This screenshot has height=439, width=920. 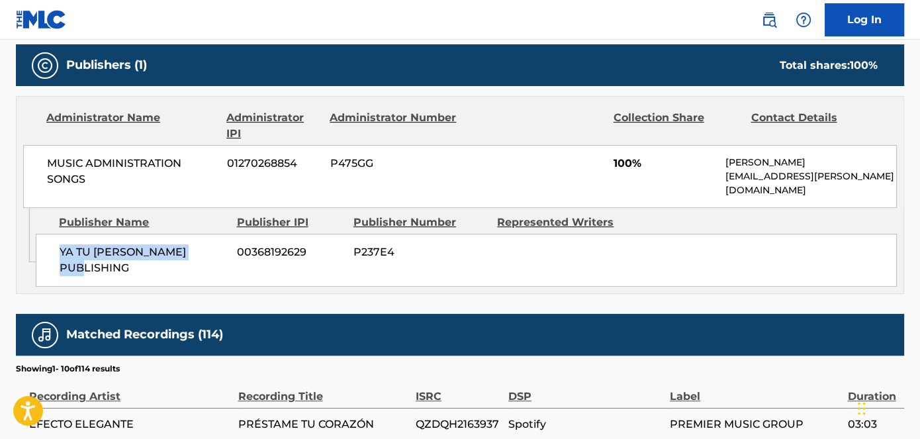 What do you see at coordinates (107, 65) in the screenshot?
I see `h5: Publishers (1)` at bounding box center [107, 65].